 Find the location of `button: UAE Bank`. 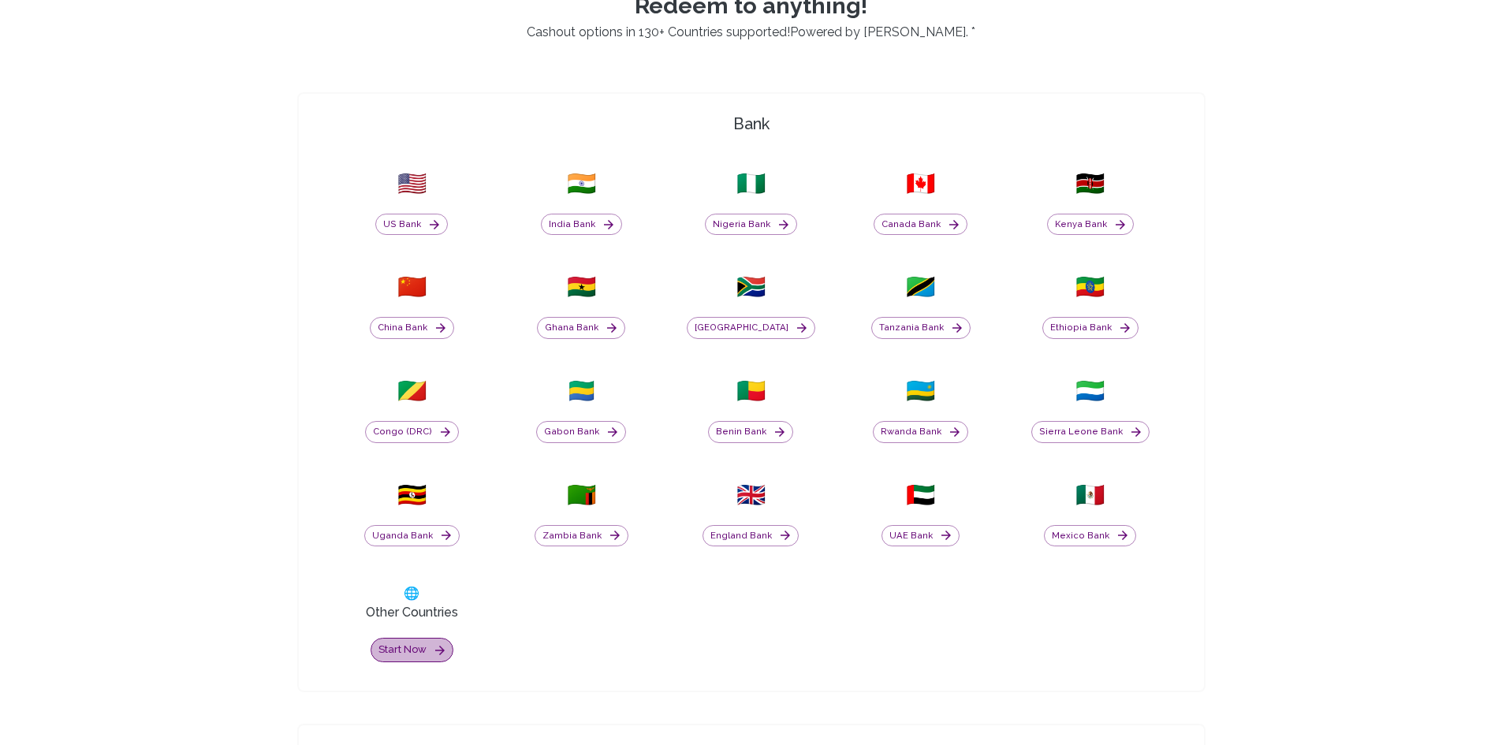

button: UAE Bank is located at coordinates (920, 536).